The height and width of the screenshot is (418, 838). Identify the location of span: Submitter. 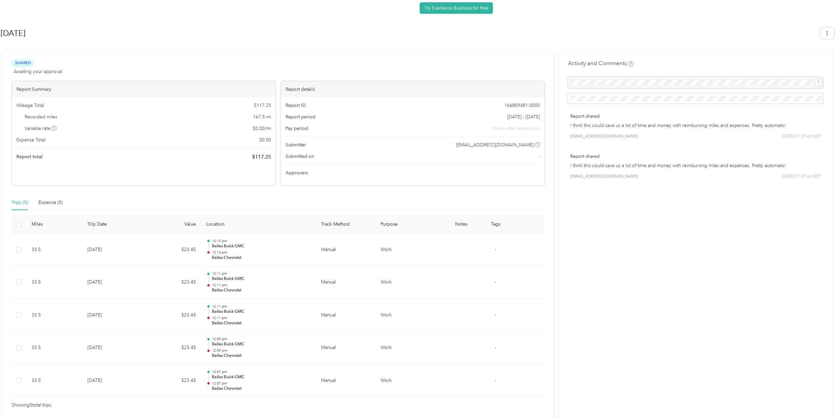
(296, 145).